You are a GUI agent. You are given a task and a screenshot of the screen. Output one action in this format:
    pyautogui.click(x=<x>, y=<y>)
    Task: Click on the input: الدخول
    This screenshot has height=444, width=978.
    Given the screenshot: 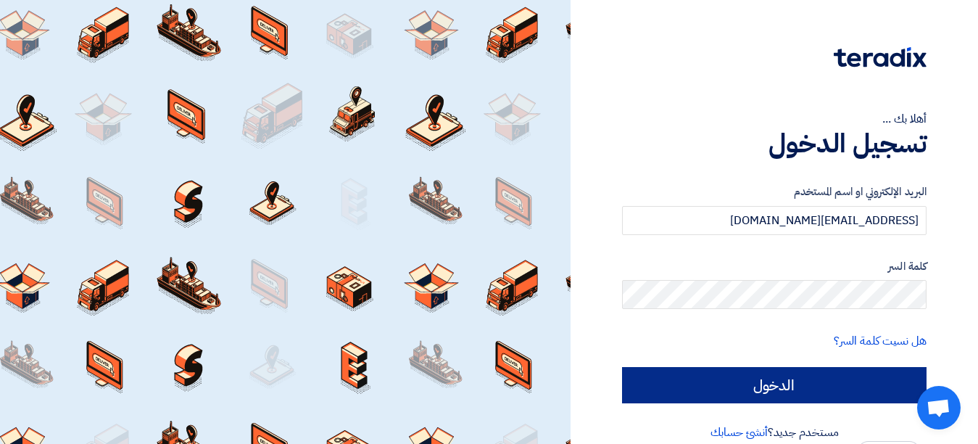 What is the action you would take?
    pyautogui.click(x=775, y=385)
    